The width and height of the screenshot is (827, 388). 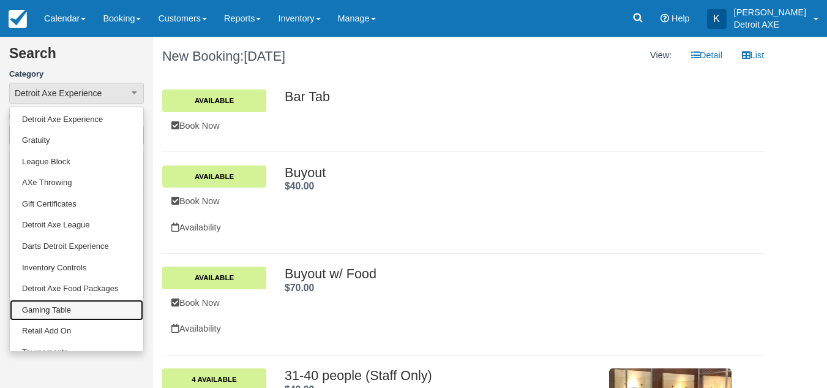 I want to click on a: List, so click(x=753, y=55).